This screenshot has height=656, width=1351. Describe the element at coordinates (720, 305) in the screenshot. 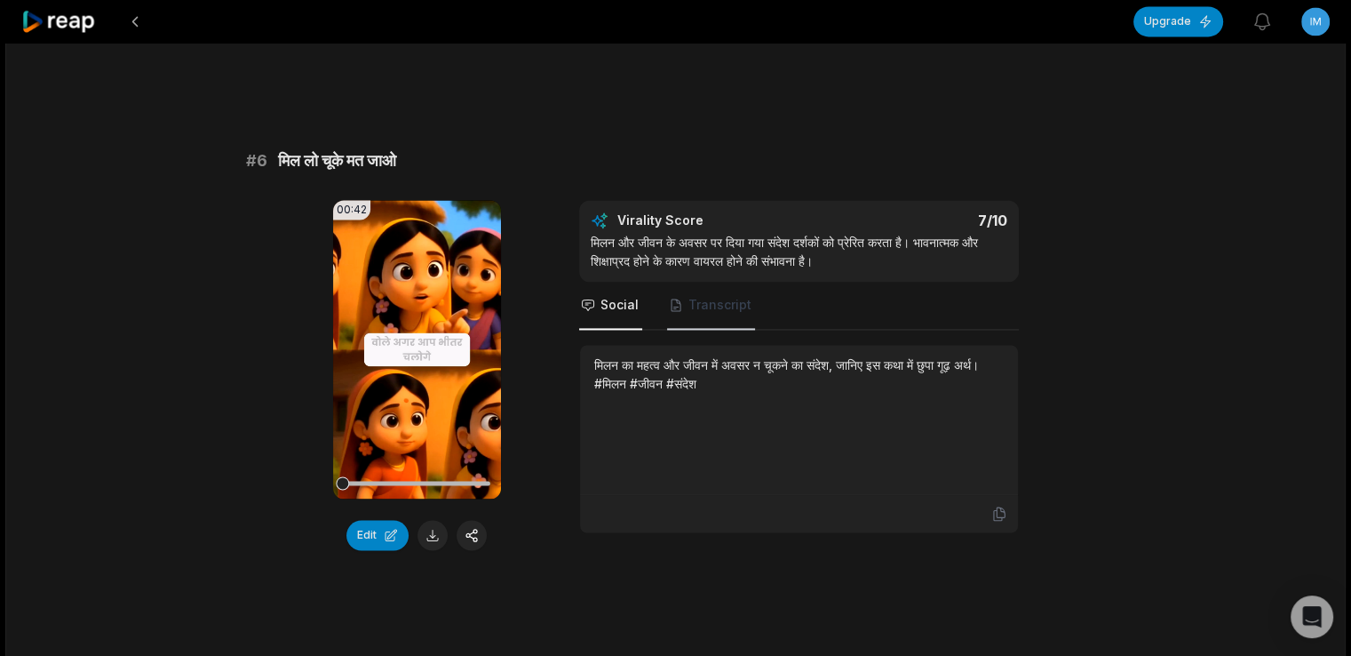

I see `span: Transcript` at that location.